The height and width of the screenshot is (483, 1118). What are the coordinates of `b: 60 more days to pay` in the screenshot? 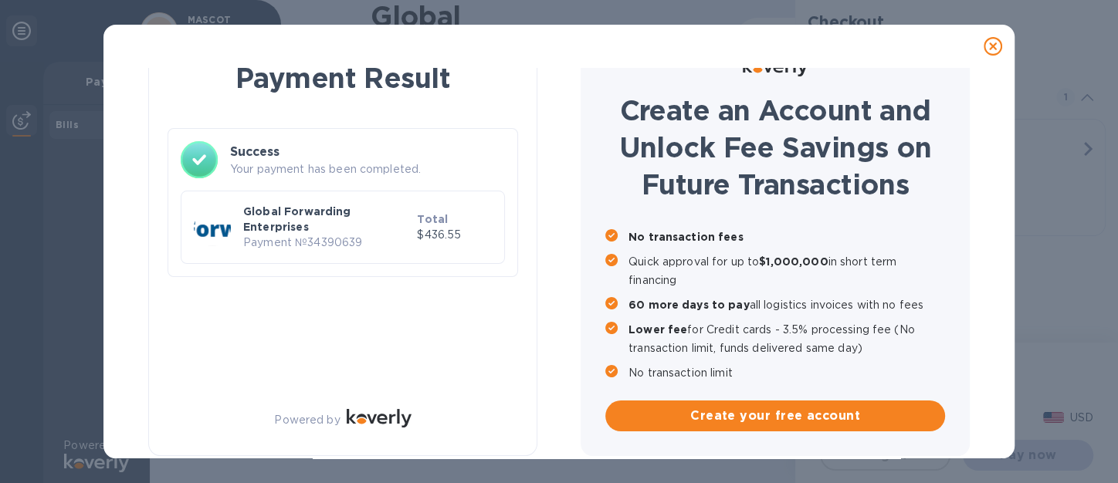 It's located at (689, 305).